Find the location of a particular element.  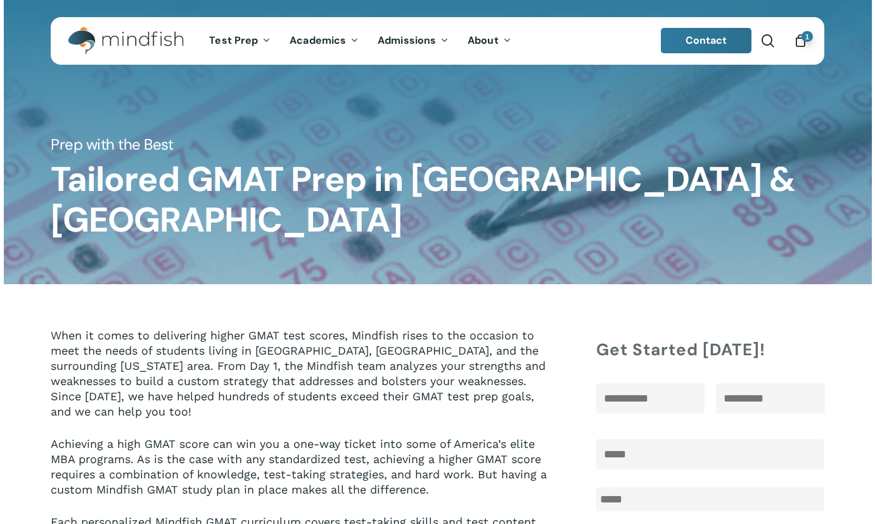

header: Main Menu is located at coordinates (437, 41).